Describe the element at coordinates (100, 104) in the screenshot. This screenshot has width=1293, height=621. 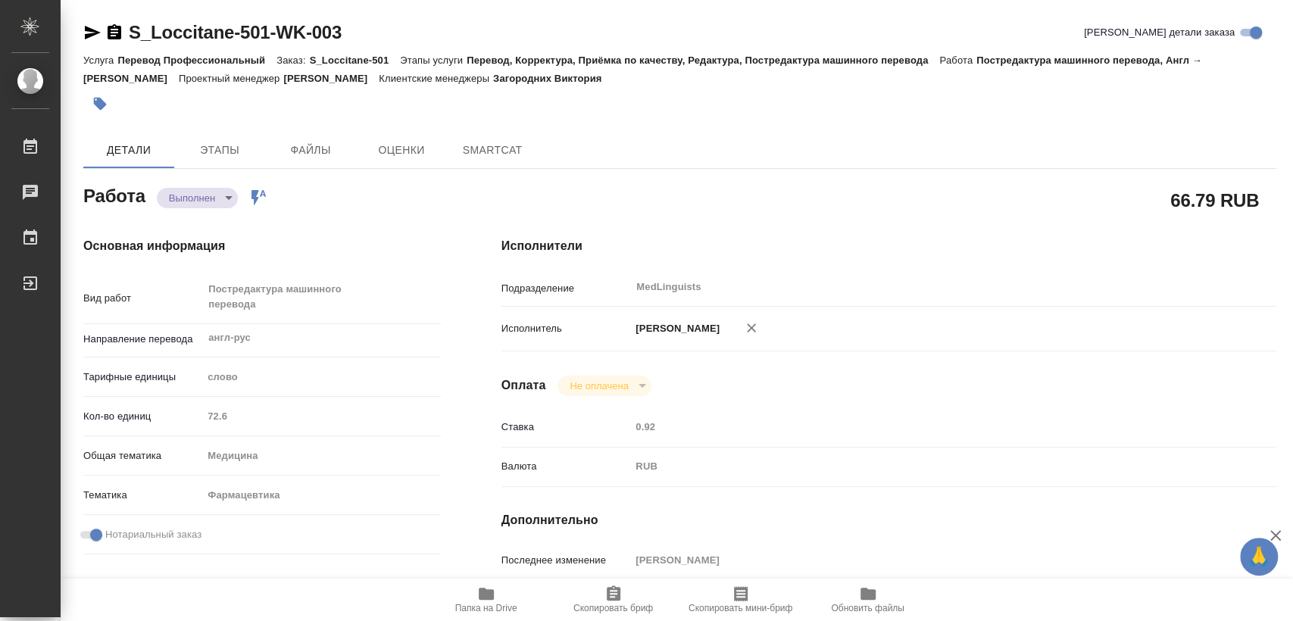
I see `button: Добавить тэг` at that location.